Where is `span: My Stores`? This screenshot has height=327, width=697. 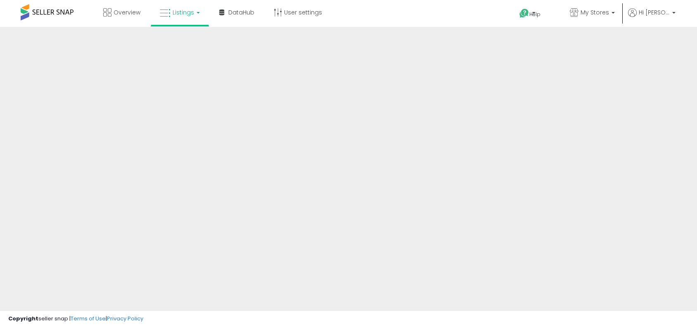 span: My Stores is located at coordinates (595, 12).